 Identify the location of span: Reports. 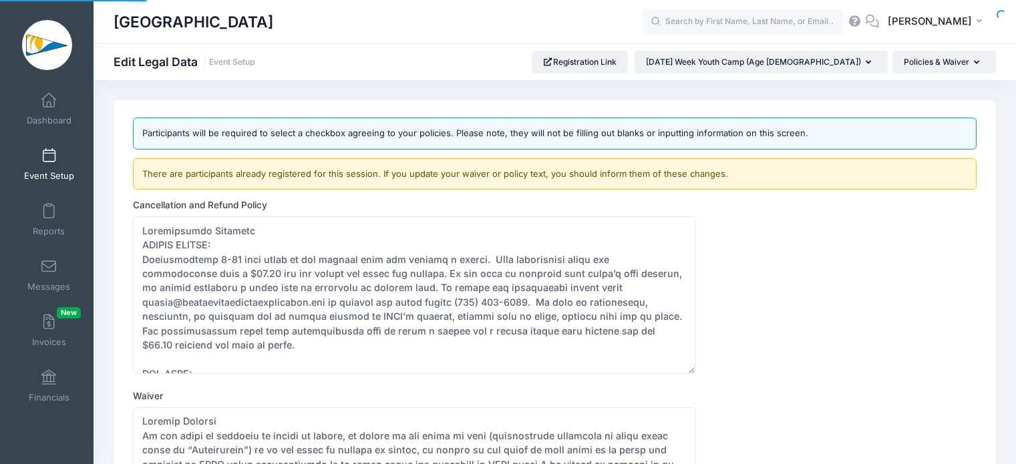
(49, 231).